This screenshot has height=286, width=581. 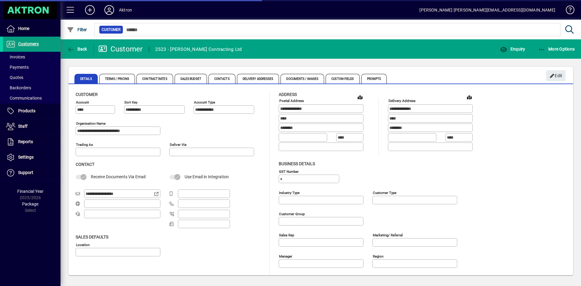 I want to click on span: Contract Rates, so click(x=155, y=79).